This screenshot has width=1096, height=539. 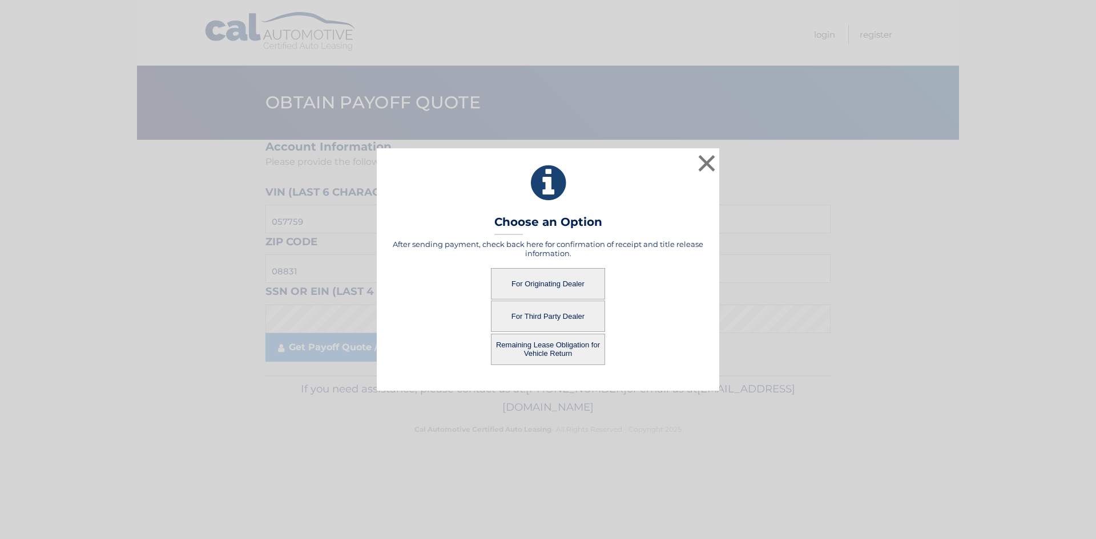 I want to click on button: Remaining Lease Obligation for Vehicle Return, so click(x=548, y=349).